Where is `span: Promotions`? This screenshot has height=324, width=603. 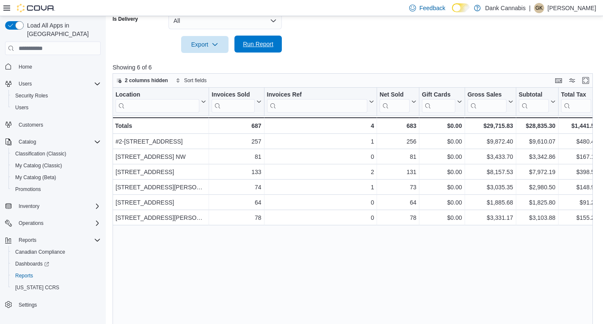 span: Promotions is located at coordinates (56, 189).